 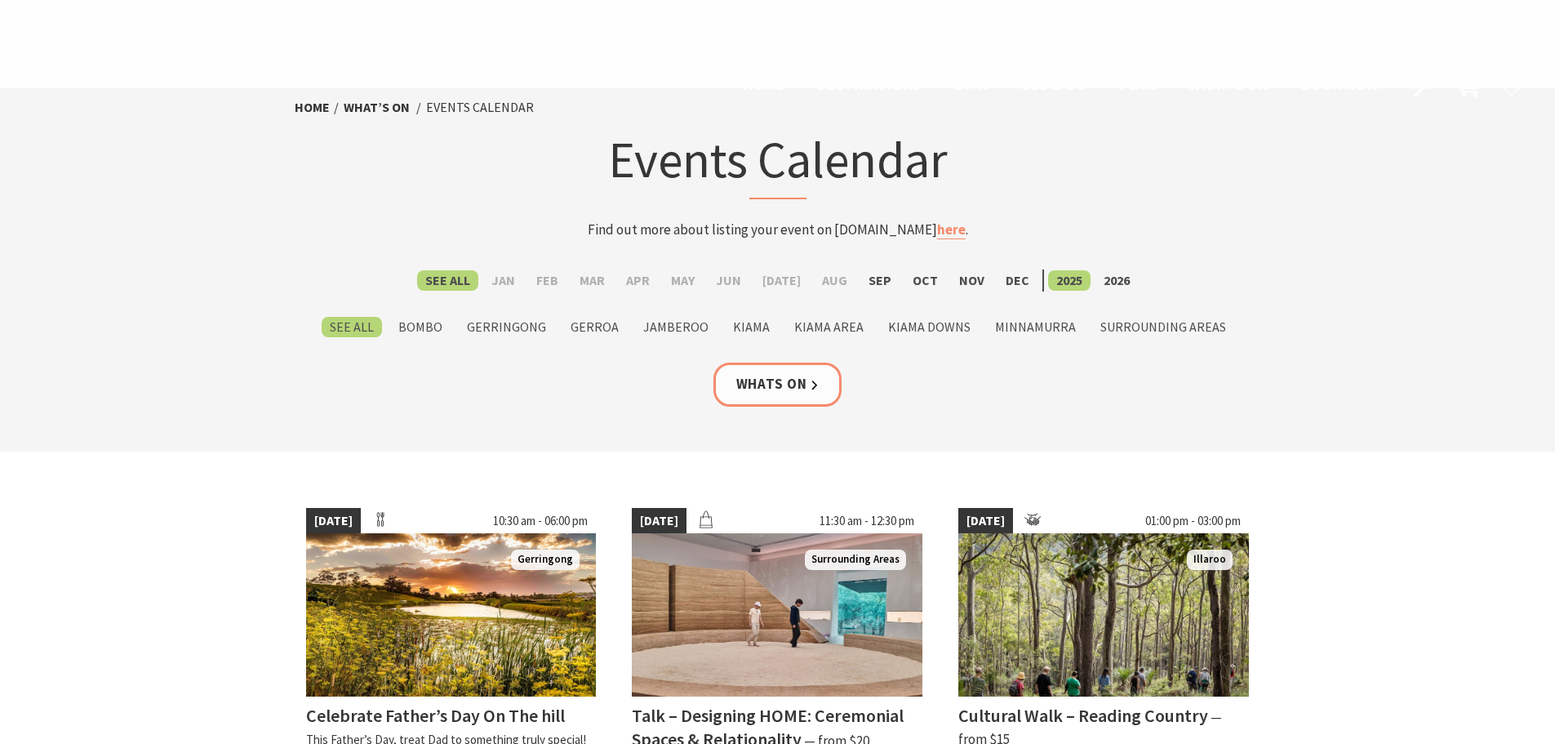 What do you see at coordinates (451, 615) in the screenshot?
I see `img: Crooked River Estate` at bounding box center [451, 615].